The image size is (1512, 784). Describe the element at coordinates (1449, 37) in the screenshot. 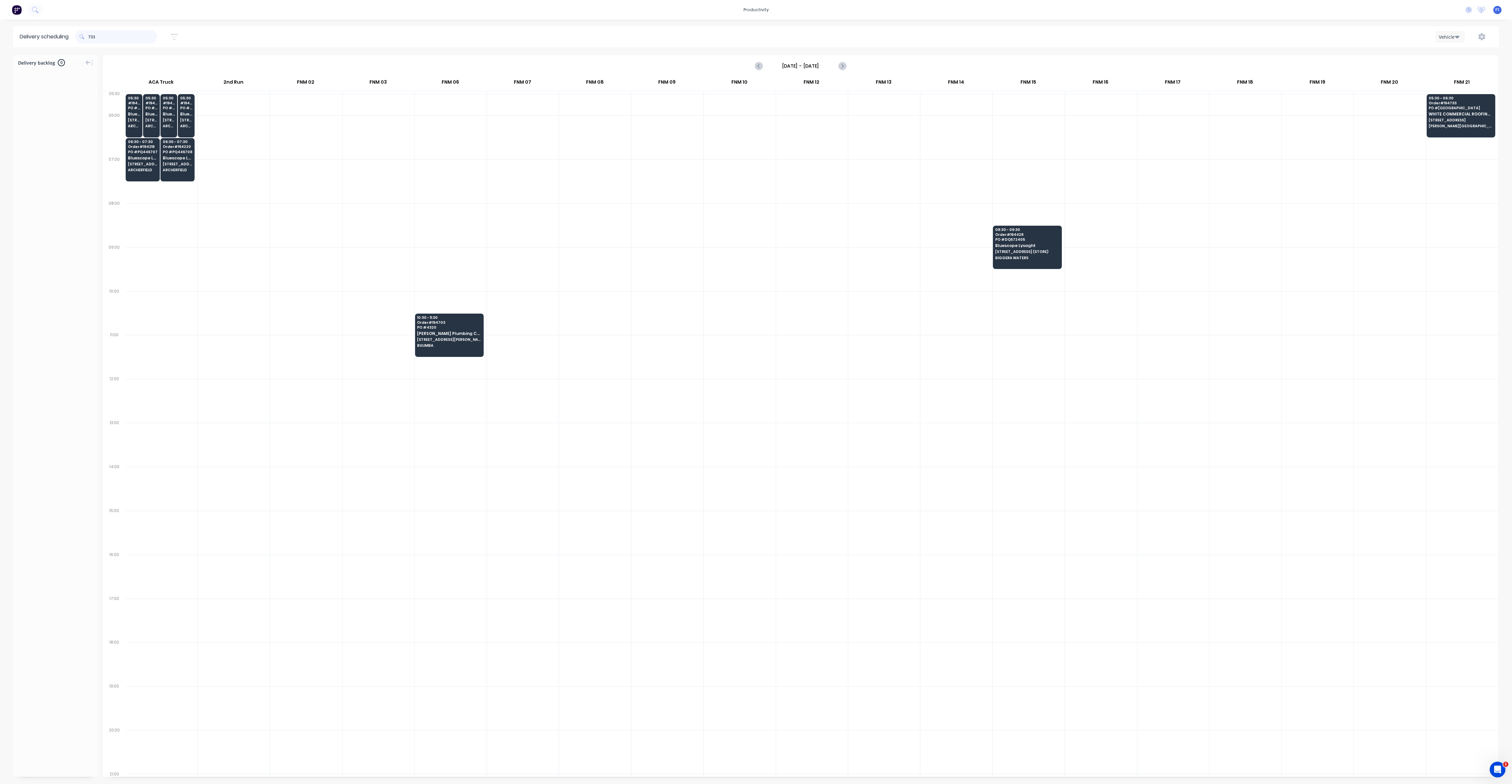

I see `div: Vehicle` at that location.